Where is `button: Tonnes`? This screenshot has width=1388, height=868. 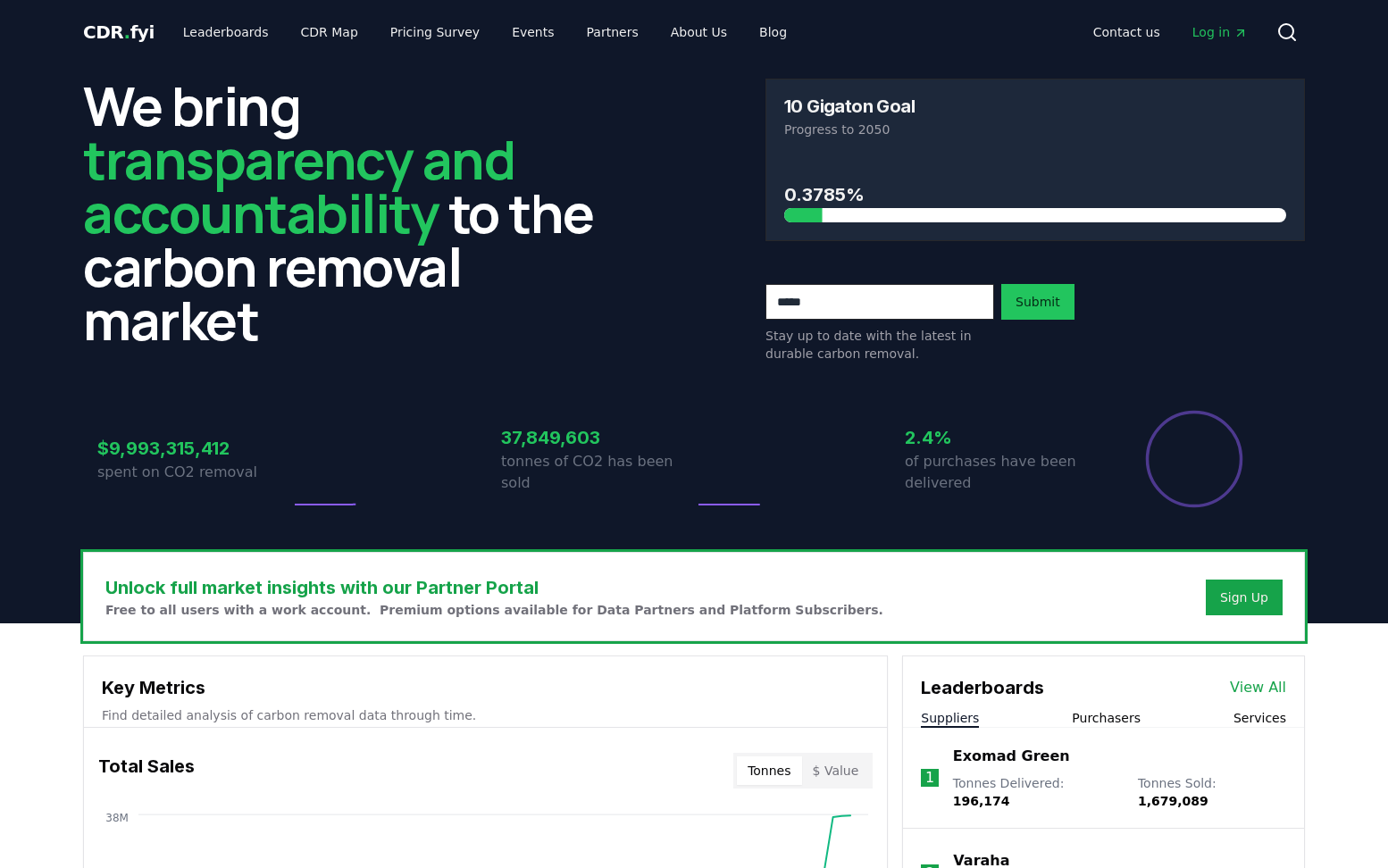 button: Tonnes is located at coordinates (769, 770).